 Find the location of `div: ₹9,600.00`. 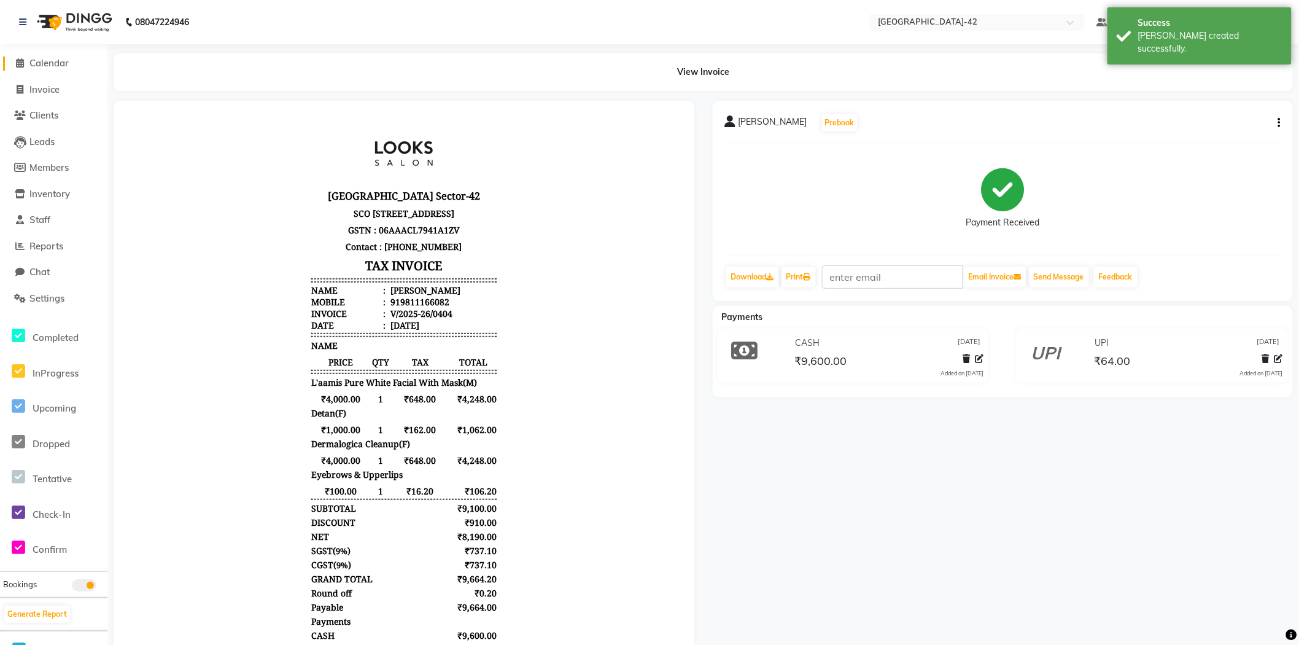

div: ₹9,600.00 is located at coordinates (347, 522).